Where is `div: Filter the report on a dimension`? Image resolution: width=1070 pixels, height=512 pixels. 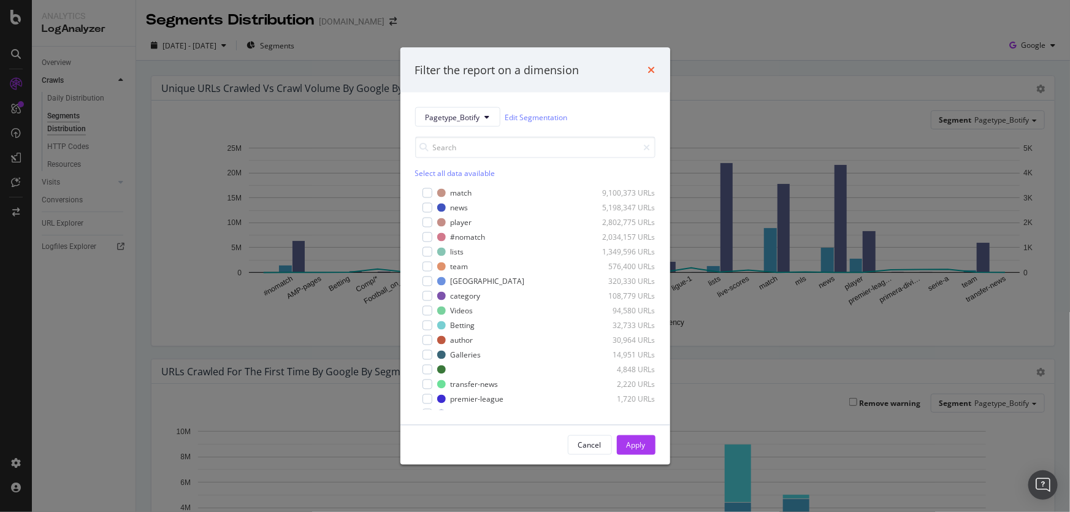 div: Filter the report on a dimension is located at coordinates (497, 70).